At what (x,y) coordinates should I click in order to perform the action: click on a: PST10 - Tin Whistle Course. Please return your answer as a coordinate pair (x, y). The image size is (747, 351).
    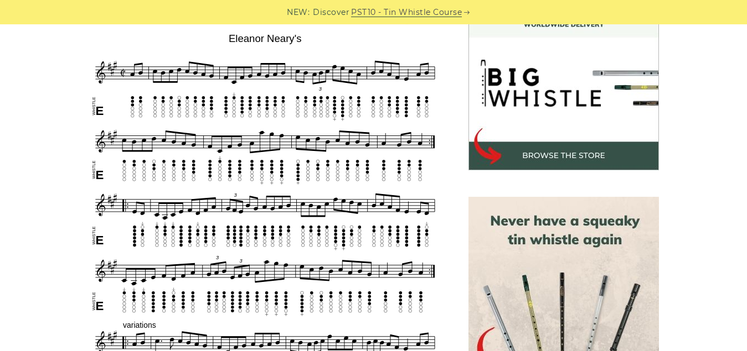
    Looking at the image, I should click on (406, 12).